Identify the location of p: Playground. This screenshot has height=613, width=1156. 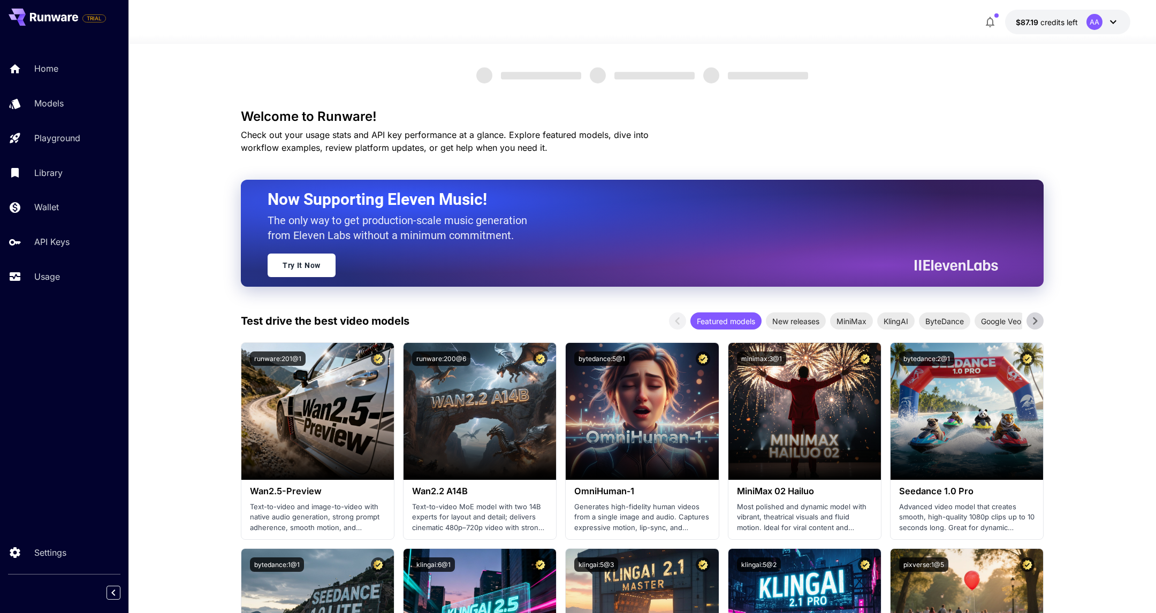
(57, 138).